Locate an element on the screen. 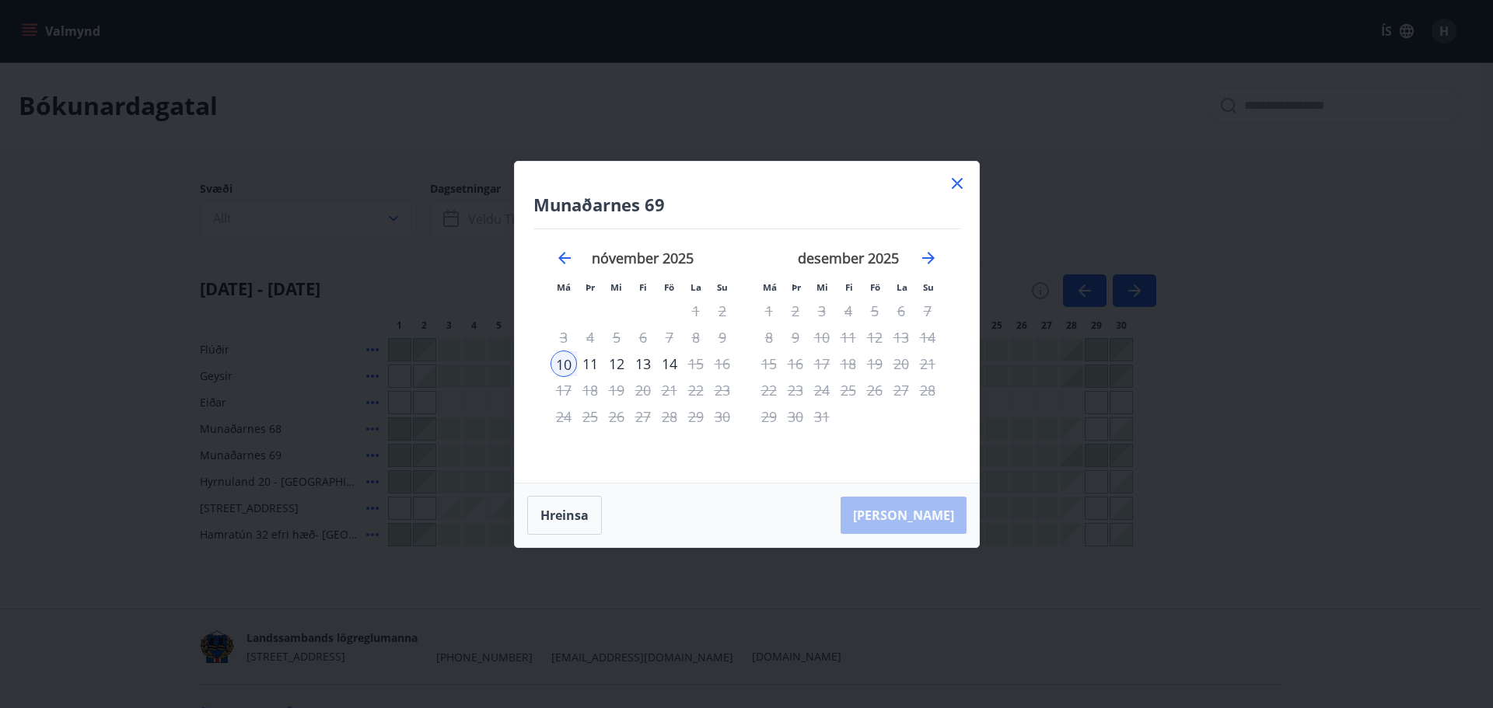 Image resolution: width=1493 pixels, height=708 pixels. td: Not available. laugardagur, 27. desember 2025 is located at coordinates (901, 390).